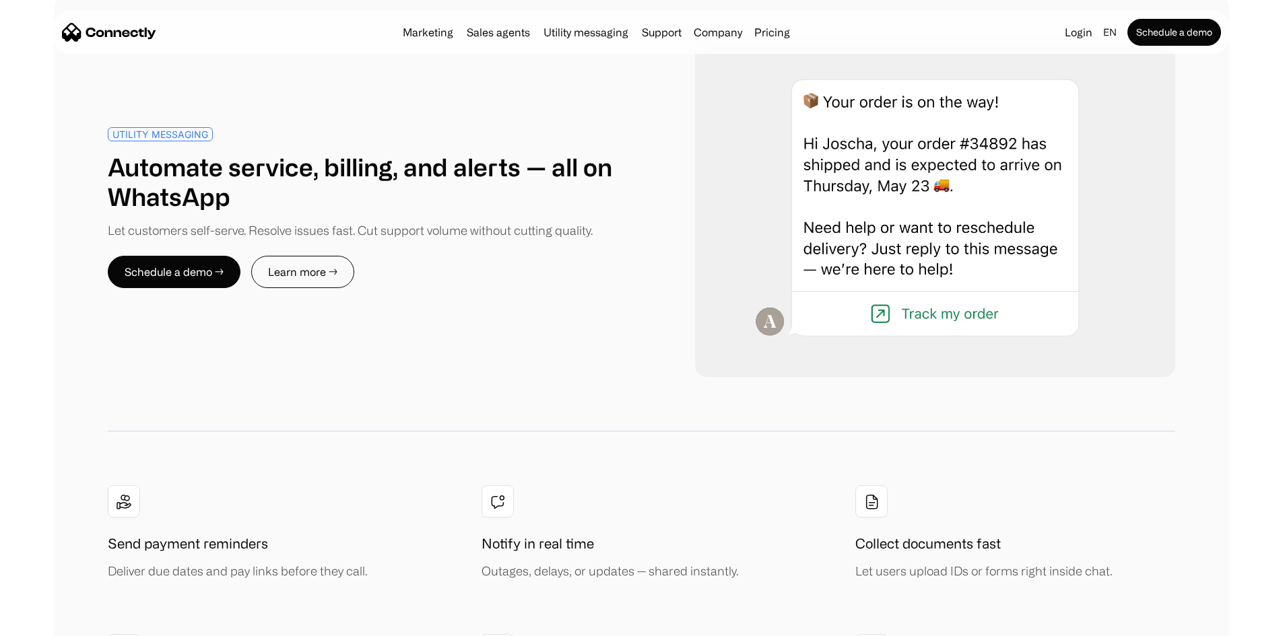  Describe the element at coordinates (174, 272) in the screenshot. I see `a: Schedule a demo →` at that location.